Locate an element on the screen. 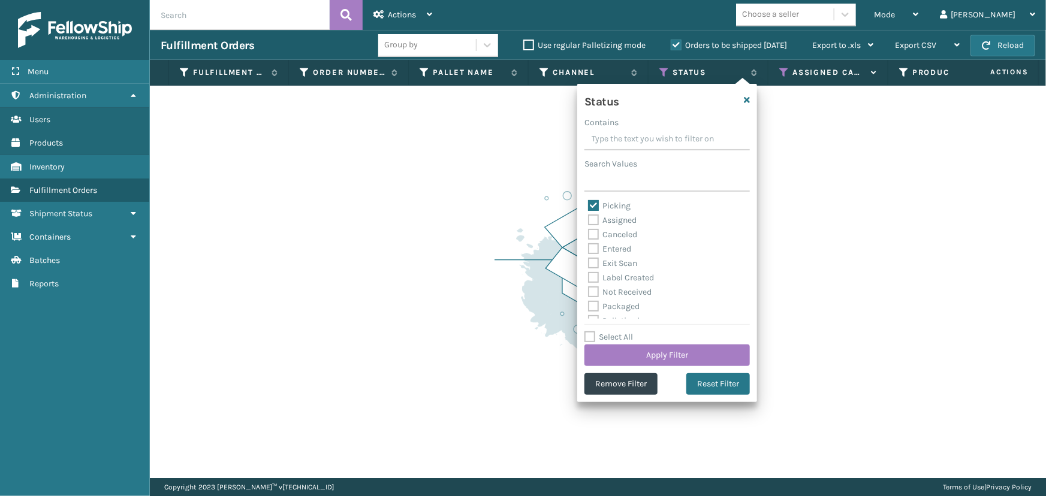 The image size is (1046, 496). label: Label Created is located at coordinates (621, 278).